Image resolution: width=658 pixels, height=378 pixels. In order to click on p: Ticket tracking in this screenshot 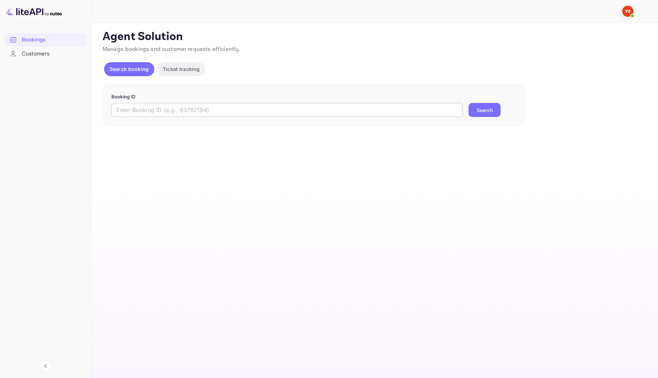, I will do `click(181, 69)`.